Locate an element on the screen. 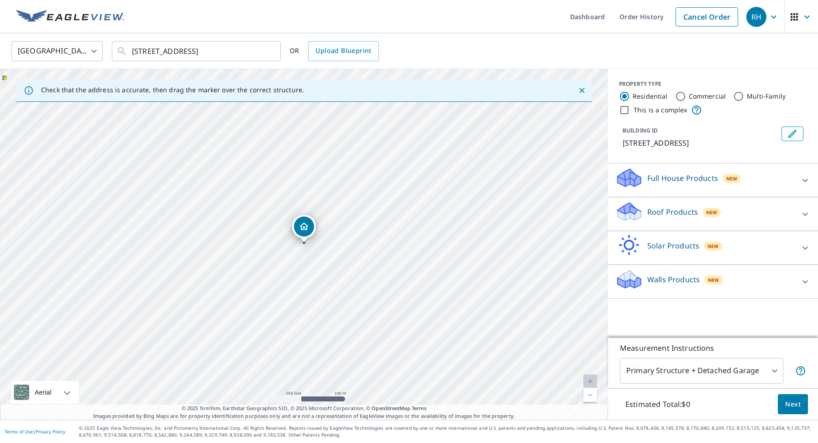 The height and width of the screenshot is (443, 818). p: Solar Products is located at coordinates (673, 246).